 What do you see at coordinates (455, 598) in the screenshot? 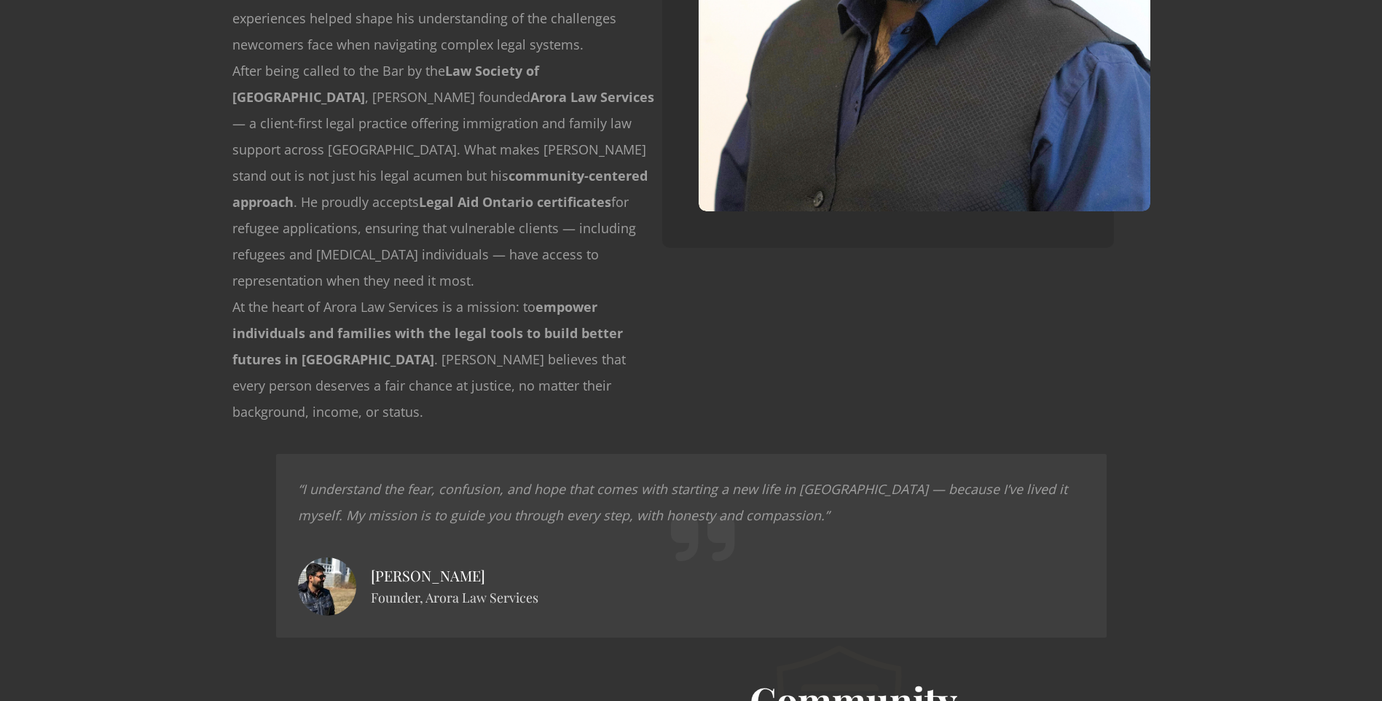
I see `small: Founder, Arora Law Services` at bounding box center [455, 598].